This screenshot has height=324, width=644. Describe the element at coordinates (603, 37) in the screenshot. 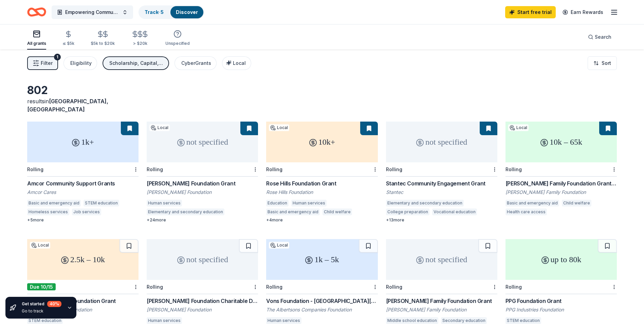

I see `span: Search` at that location.